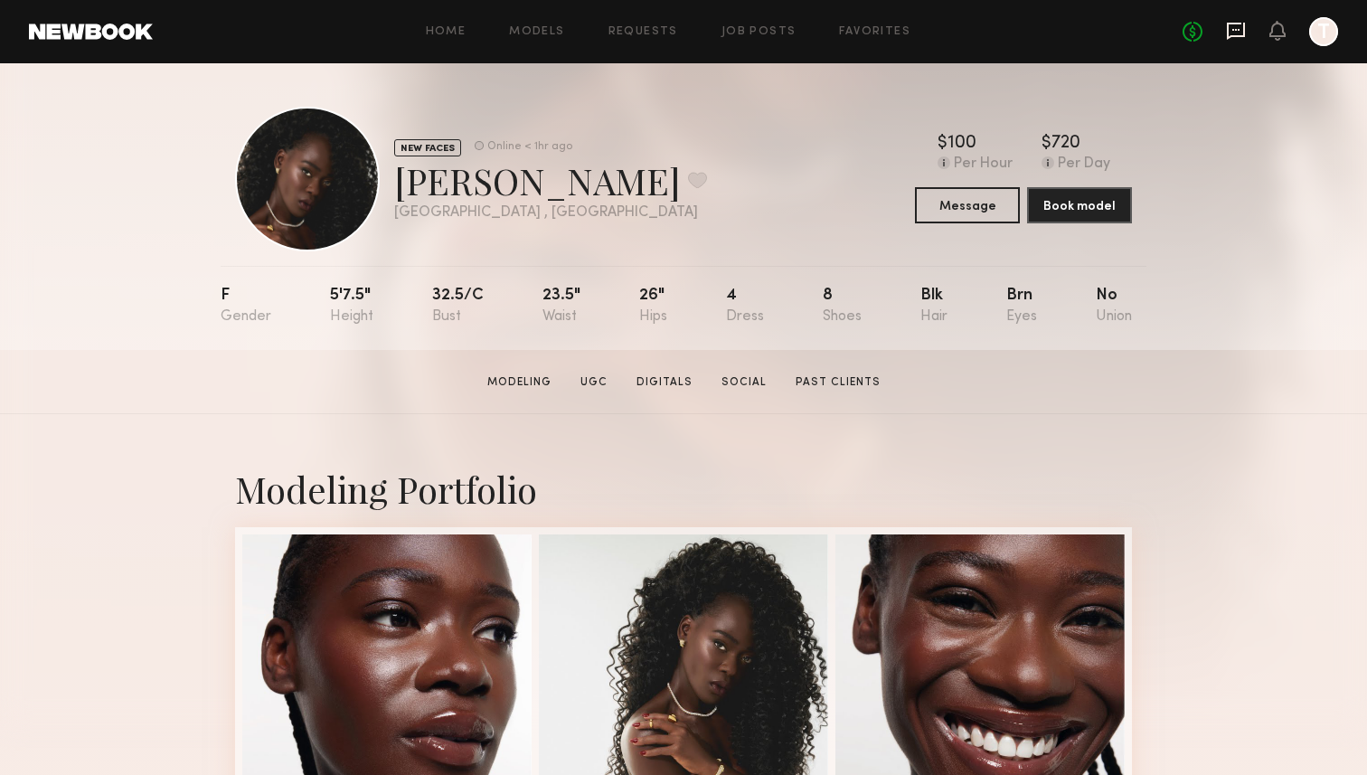  Describe the element at coordinates (1079, 205) in the screenshot. I see `a: Book model` at that location.